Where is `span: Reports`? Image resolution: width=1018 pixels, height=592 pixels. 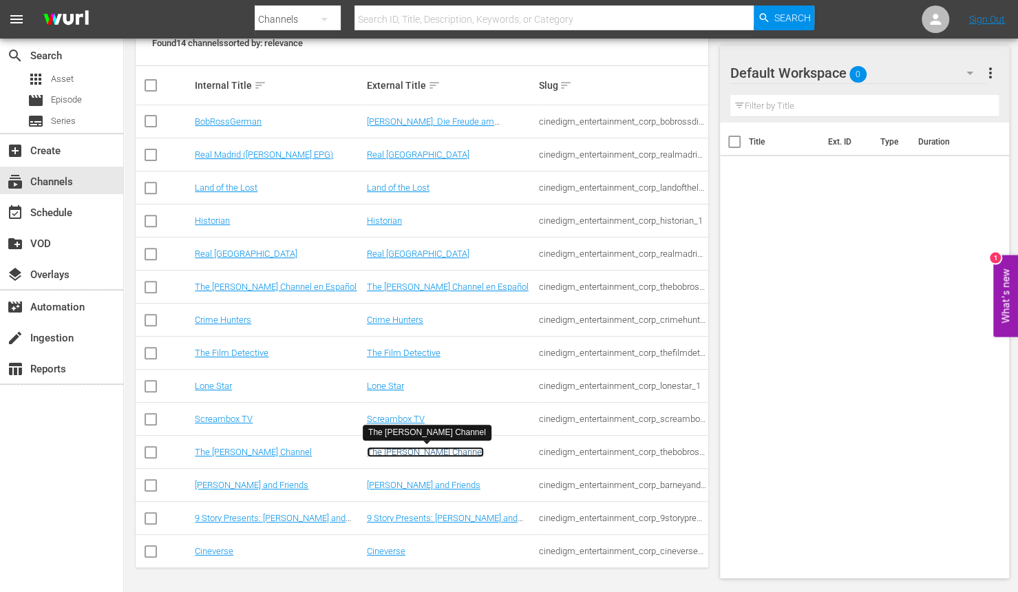
span: Reports is located at coordinates (15, 369).